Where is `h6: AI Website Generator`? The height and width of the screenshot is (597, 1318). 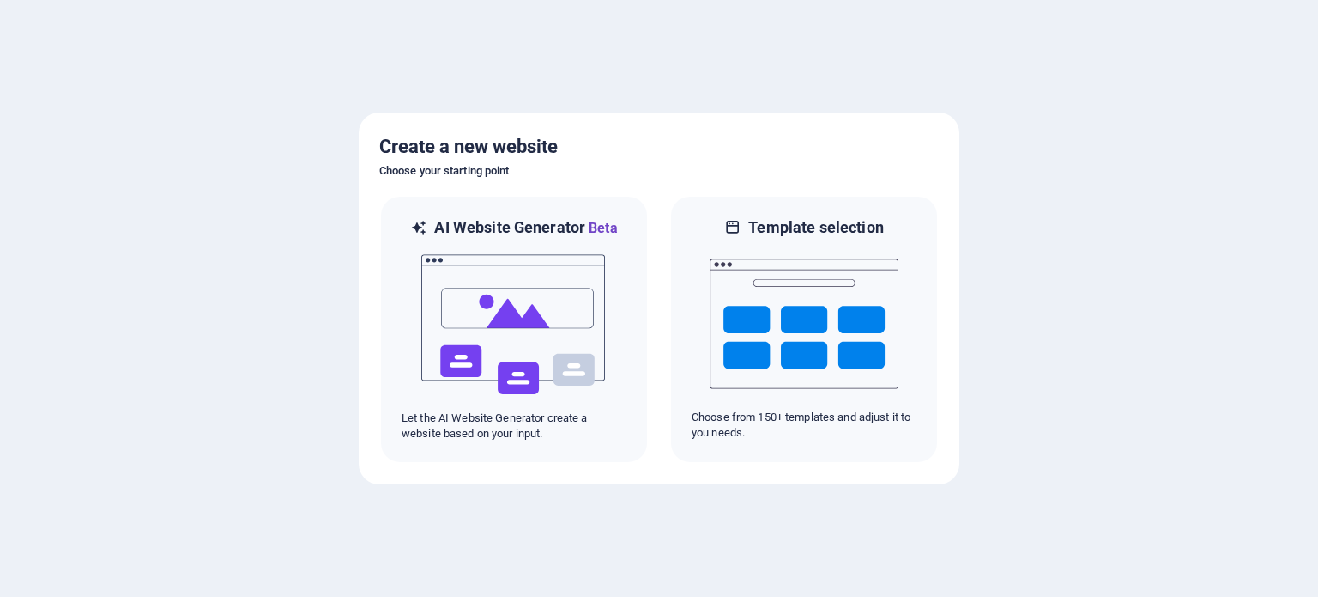
h6: AI Website Generator is located at coordinates (525, 227).